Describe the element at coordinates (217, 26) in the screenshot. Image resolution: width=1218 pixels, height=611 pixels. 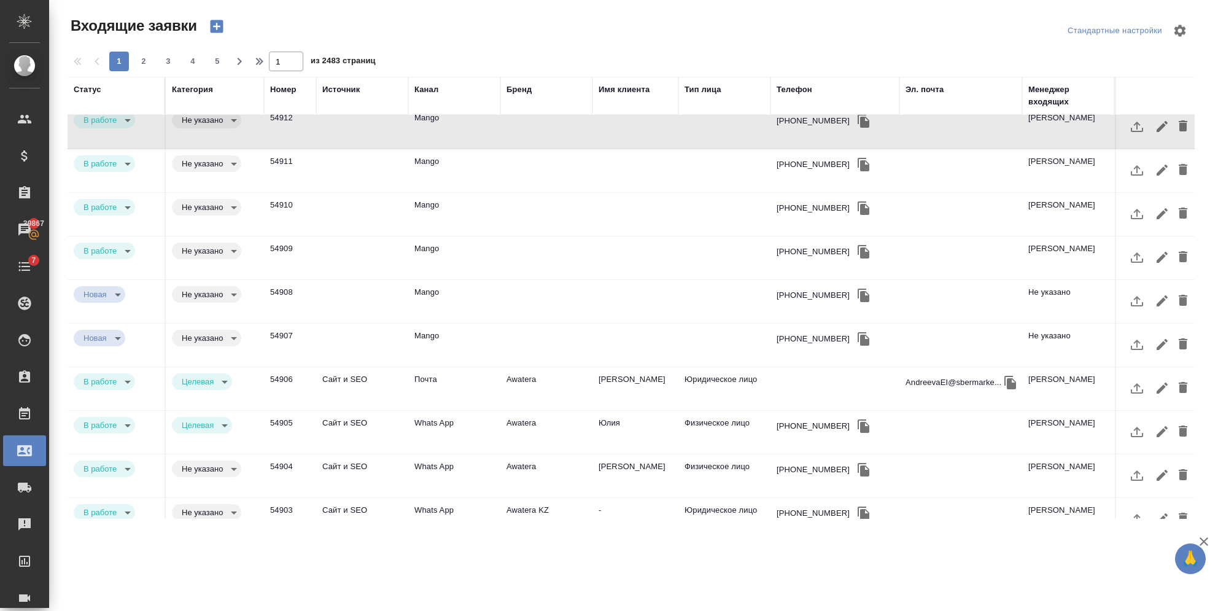
I see `button: Создать` at that location.